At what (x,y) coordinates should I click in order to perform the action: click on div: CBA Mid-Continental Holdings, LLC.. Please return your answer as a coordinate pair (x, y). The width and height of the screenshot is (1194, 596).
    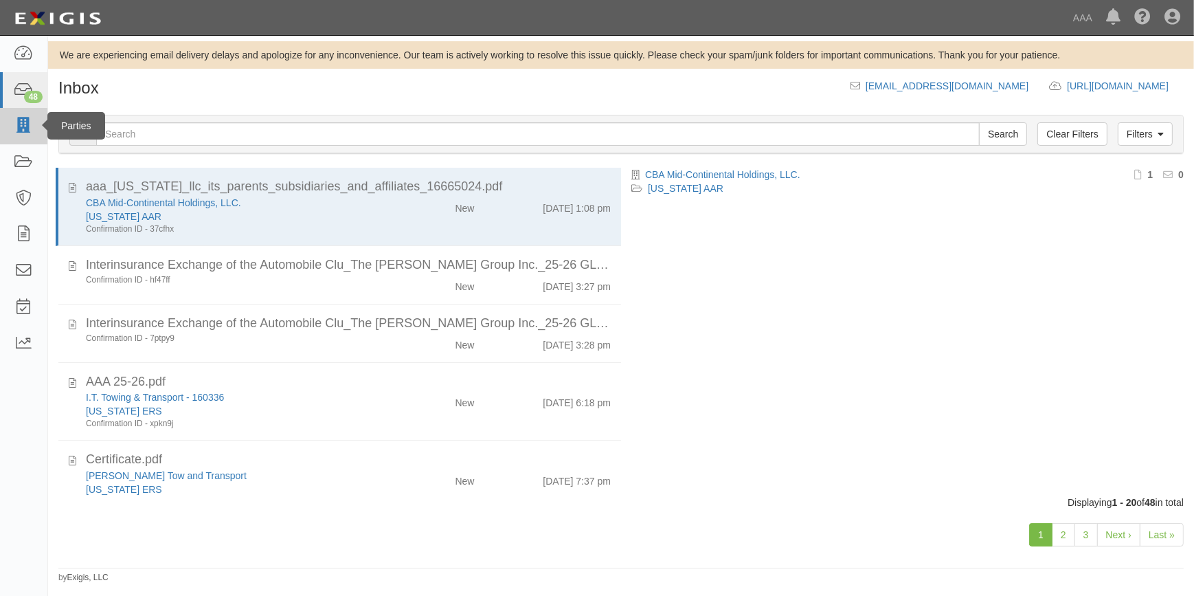
    Looking at the image, I should click on (234, 203).